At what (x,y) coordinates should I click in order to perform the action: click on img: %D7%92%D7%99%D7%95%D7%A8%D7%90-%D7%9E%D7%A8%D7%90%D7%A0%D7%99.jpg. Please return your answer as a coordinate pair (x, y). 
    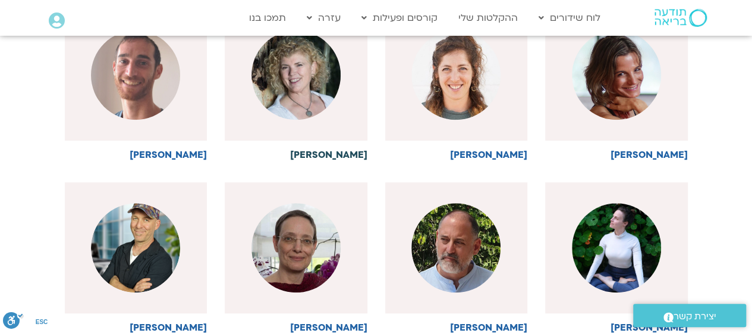
    Looking at the image, I should click on (136, 75).